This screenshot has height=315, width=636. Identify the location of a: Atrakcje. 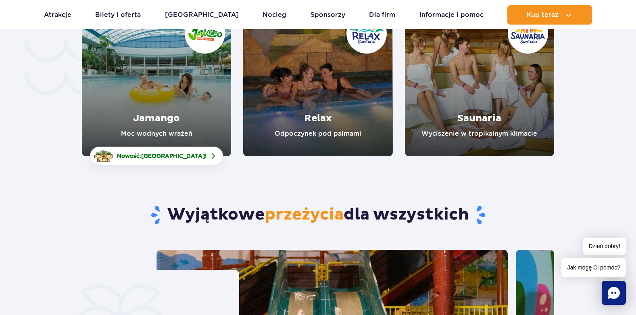
(58, 15).